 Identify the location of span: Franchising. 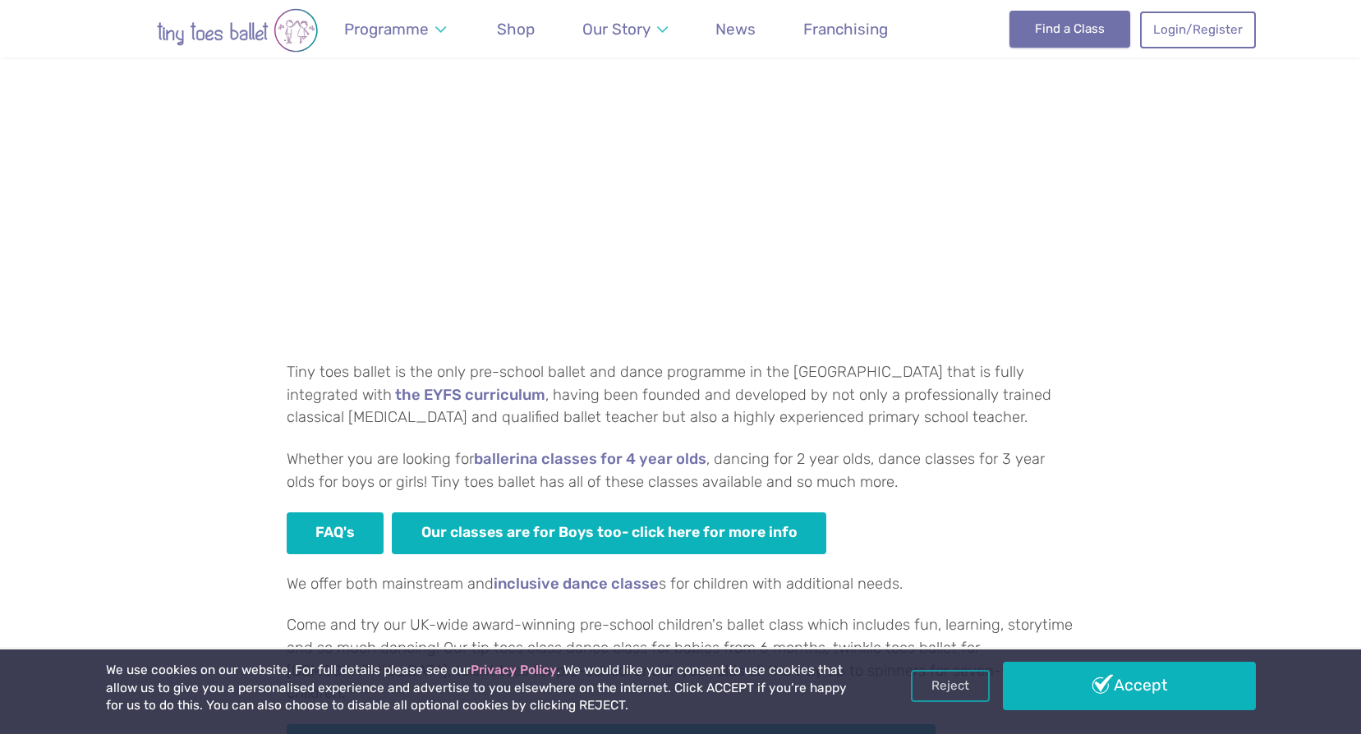
(845, 29).